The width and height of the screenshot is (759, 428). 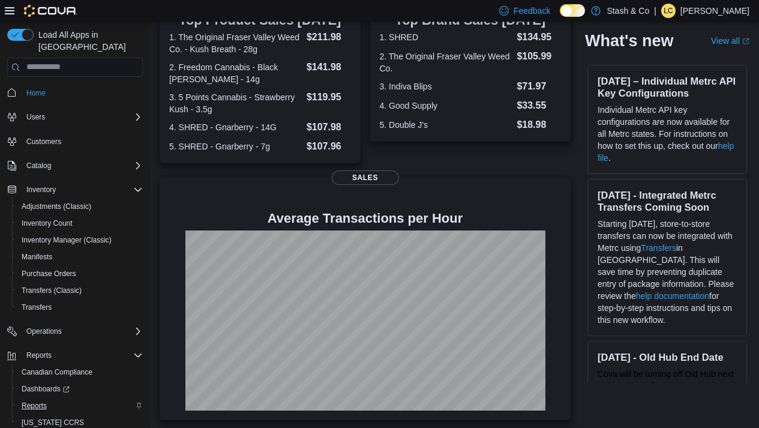 What do you see at coordinates (44, 142) in the screenshot?
I see `a: Customers` at bounding box center [44, 142].